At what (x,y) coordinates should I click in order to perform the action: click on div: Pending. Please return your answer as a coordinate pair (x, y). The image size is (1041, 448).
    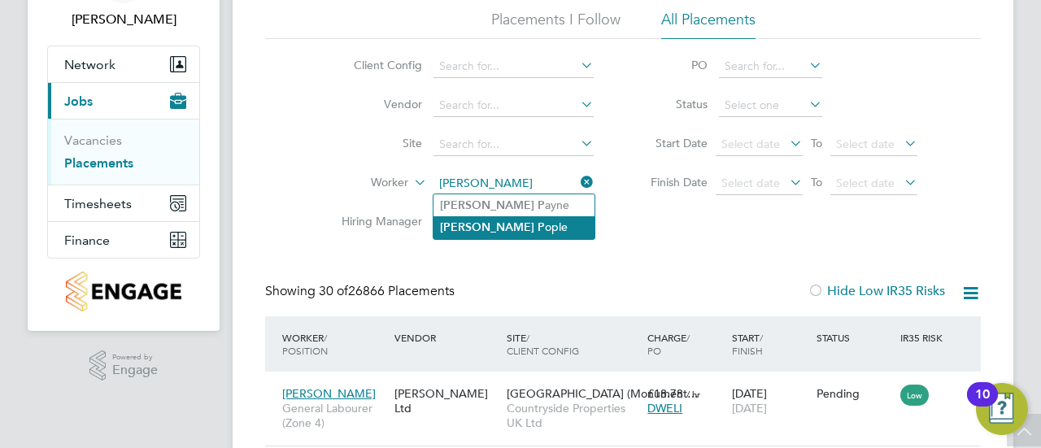
    Looking at the image, I should click on (854, 394).